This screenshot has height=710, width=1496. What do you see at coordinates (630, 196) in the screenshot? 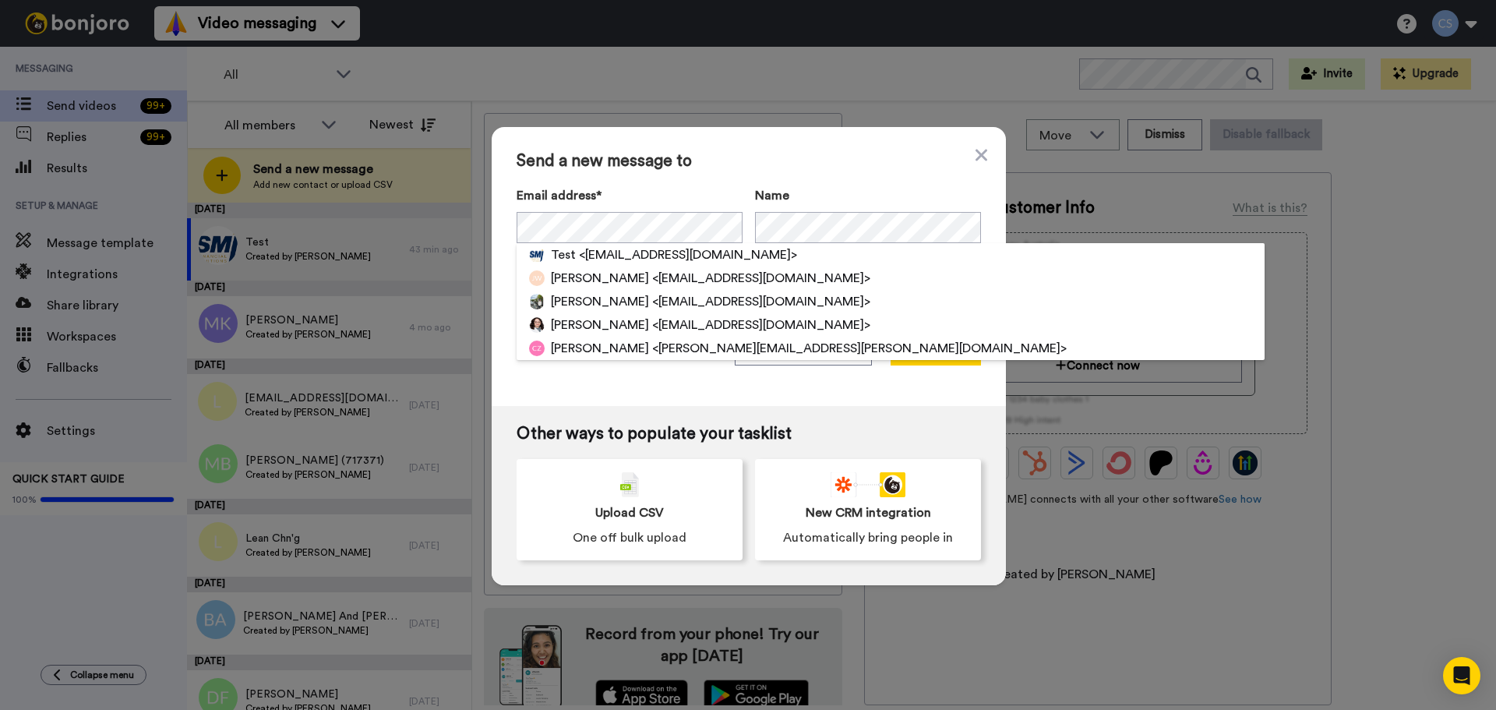
I see `label: Email address*` at bounding box center [630, 196].